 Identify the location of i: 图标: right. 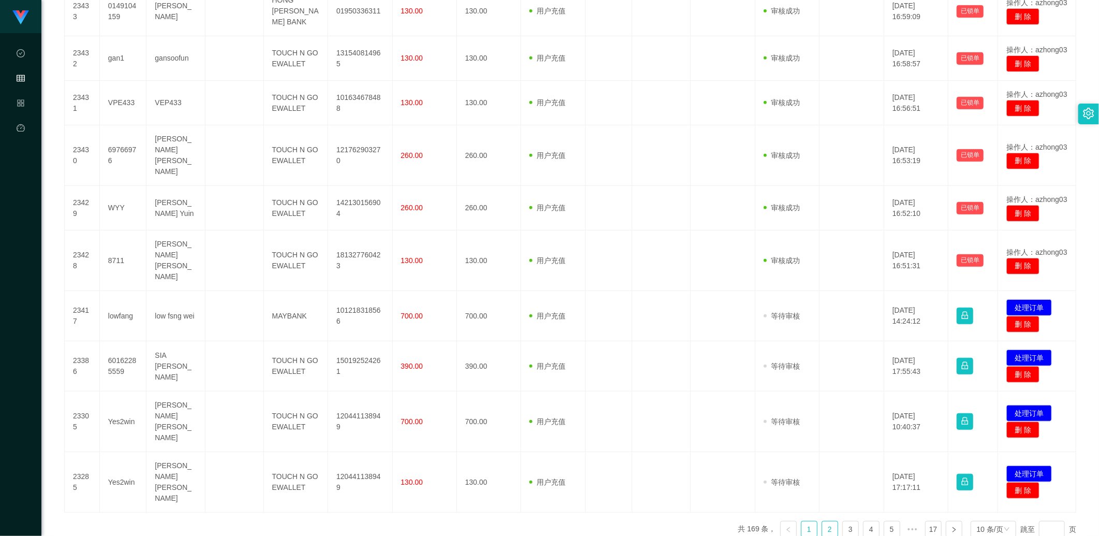
(954, 530).